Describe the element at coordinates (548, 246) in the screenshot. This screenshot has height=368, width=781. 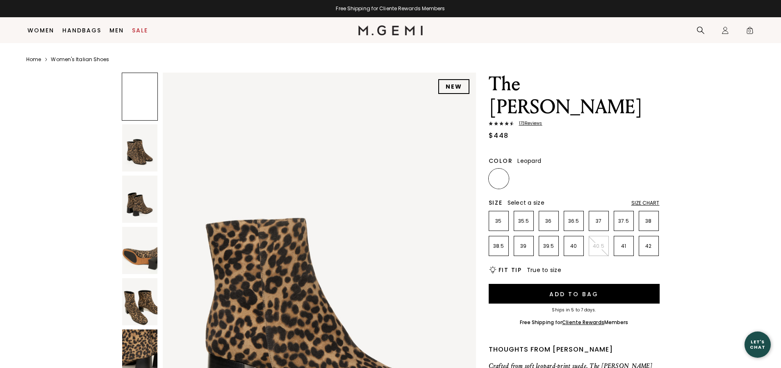
I see `p: 39.5` at that location.